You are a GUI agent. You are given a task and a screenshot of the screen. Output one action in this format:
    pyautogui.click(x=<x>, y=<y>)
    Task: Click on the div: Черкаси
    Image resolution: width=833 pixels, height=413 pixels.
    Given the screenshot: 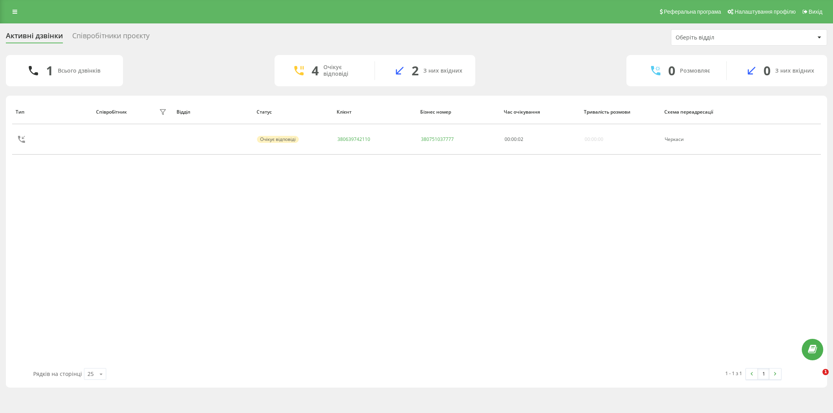 What is the action you would take?
    pyautogui.click(x=700, y=139)
    